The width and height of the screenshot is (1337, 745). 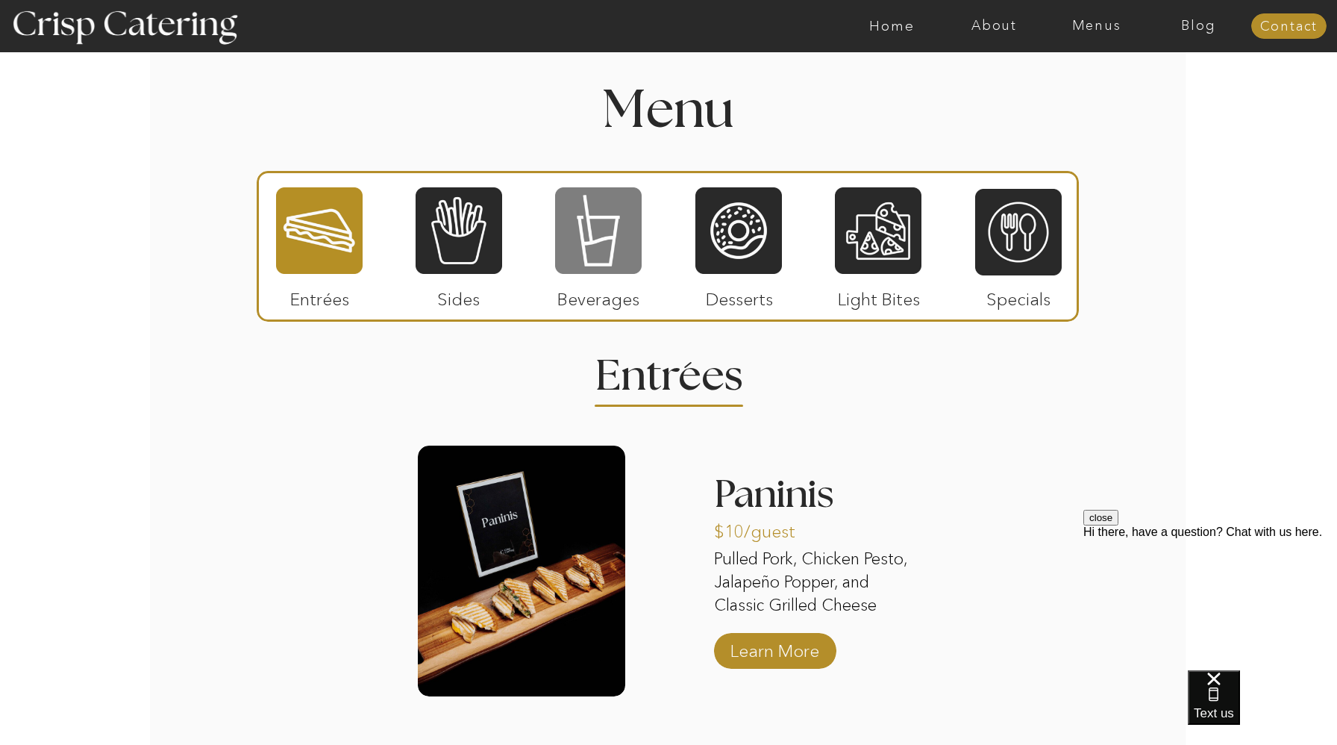 I want to click on a: Blog, so click(x=1199, y=26).